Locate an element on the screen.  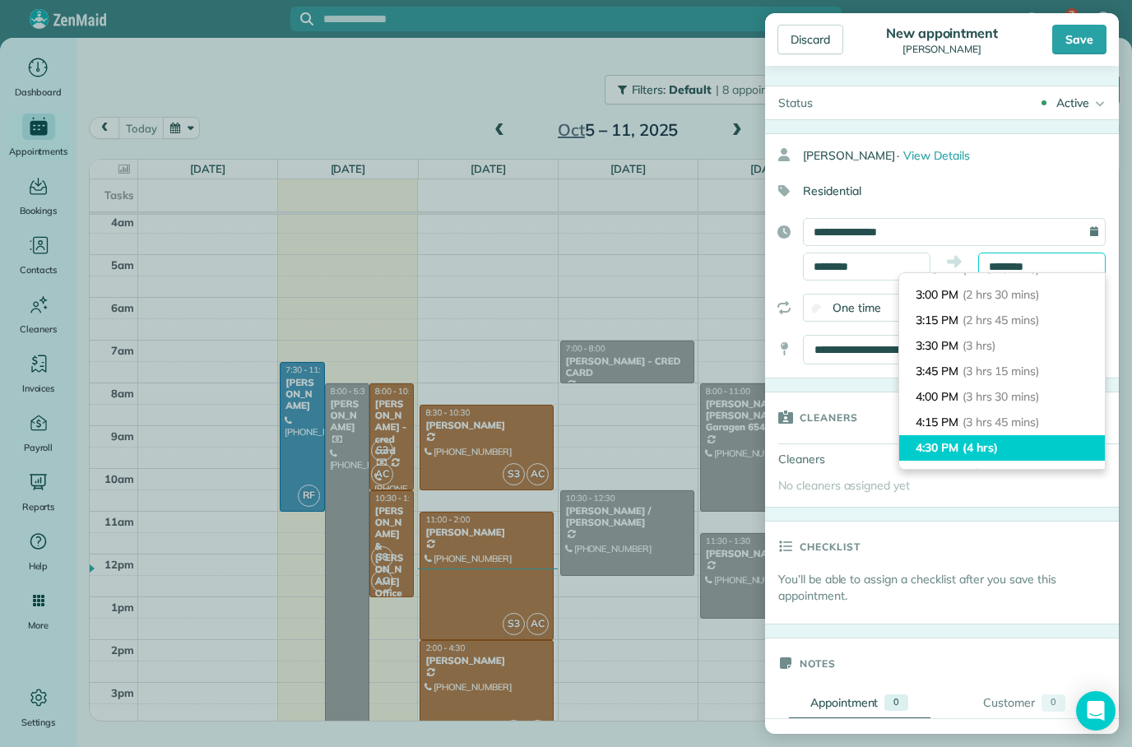
span: (4 hrs) is located at coordinates (980, 448).